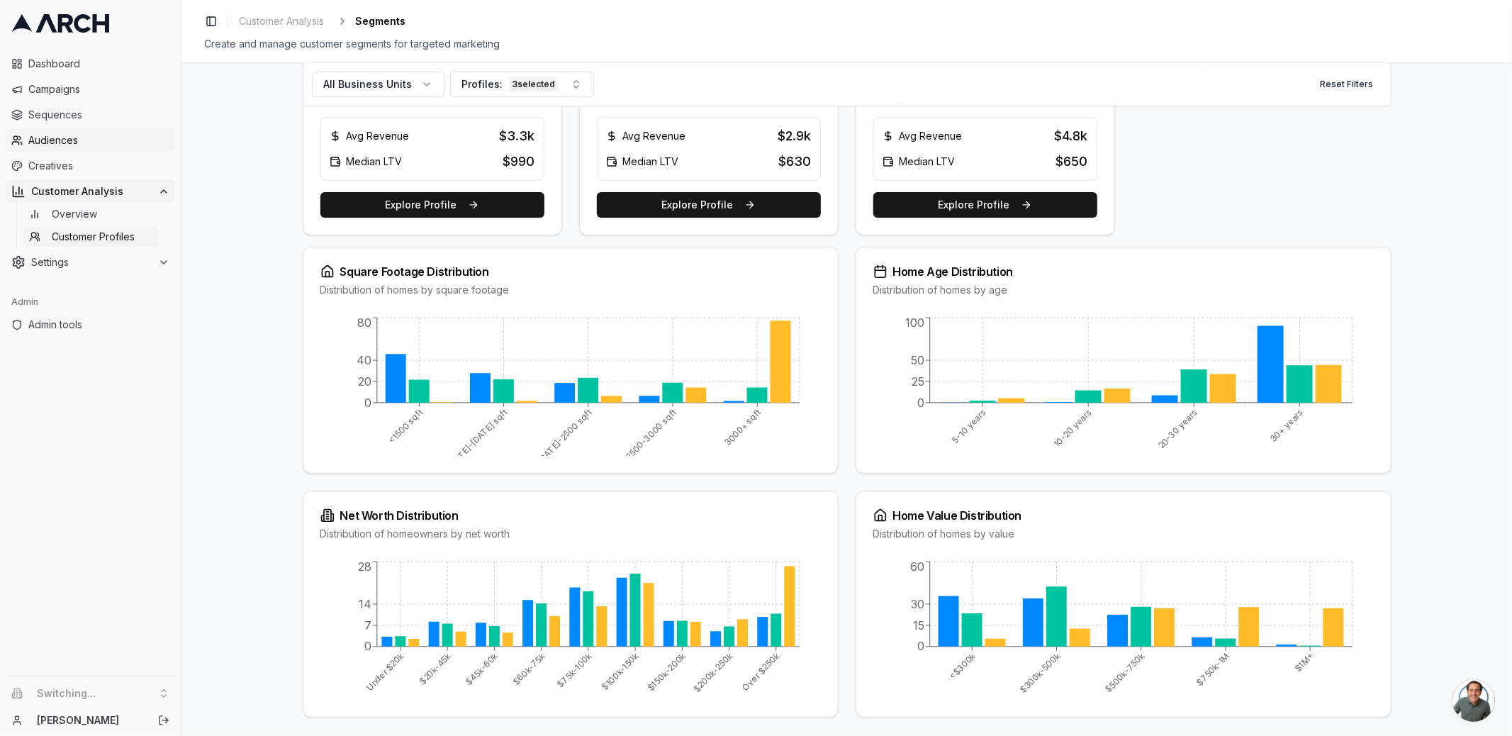 The height and width of the screenshot is (736, 1512). Describe the element at coordinates (1347, 84) in the screenshot. I see `button: Reset Filters` at that location.